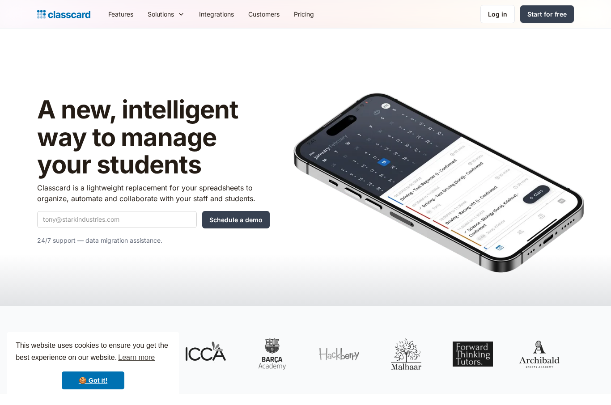 This screenshot has height=405, width=611. Describe the element at coordinates (264, 14) in the screenshot. I see `a: Customers` at that location.